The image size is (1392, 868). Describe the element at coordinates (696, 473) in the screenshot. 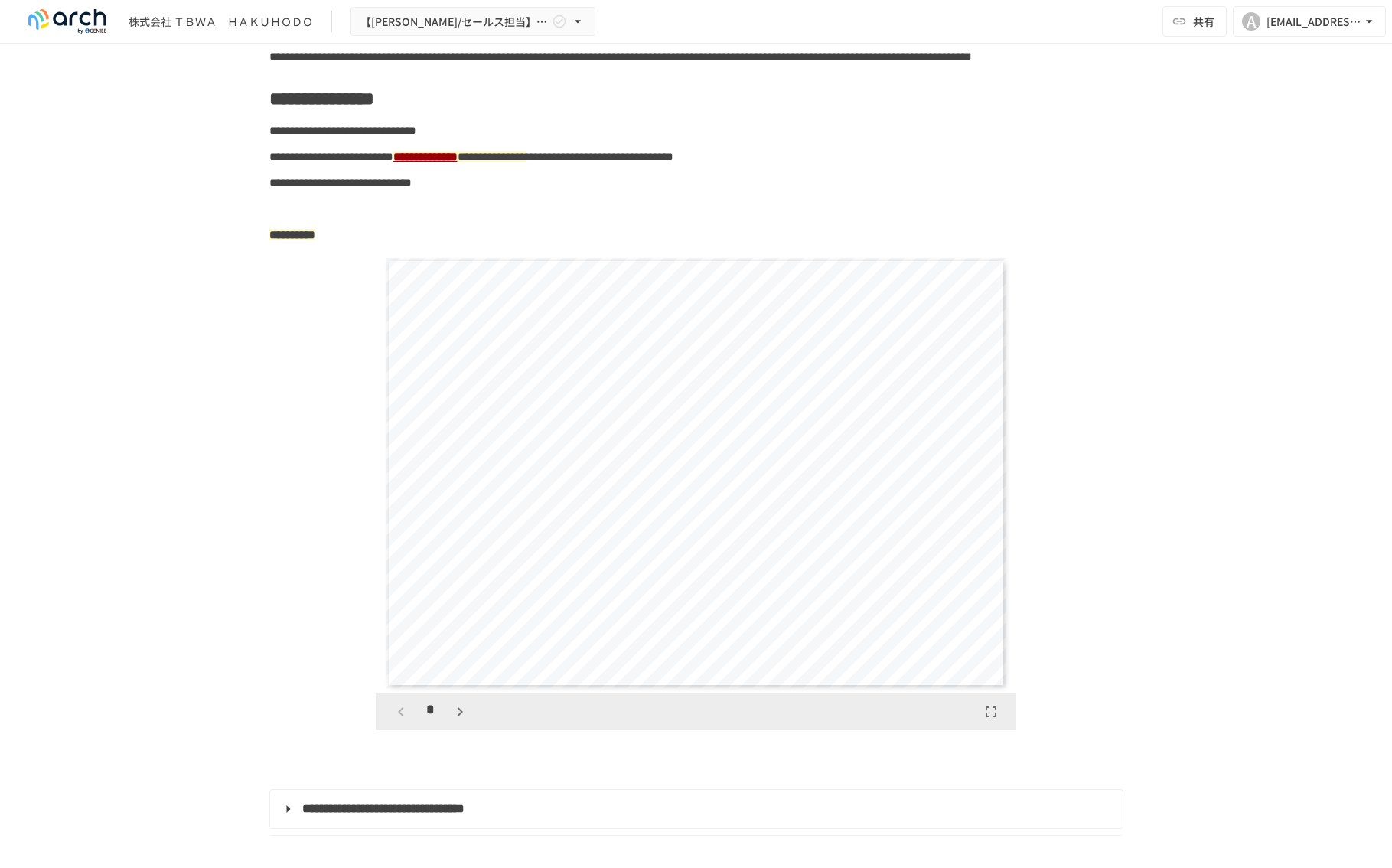

I see `div: Page 1` at that location.